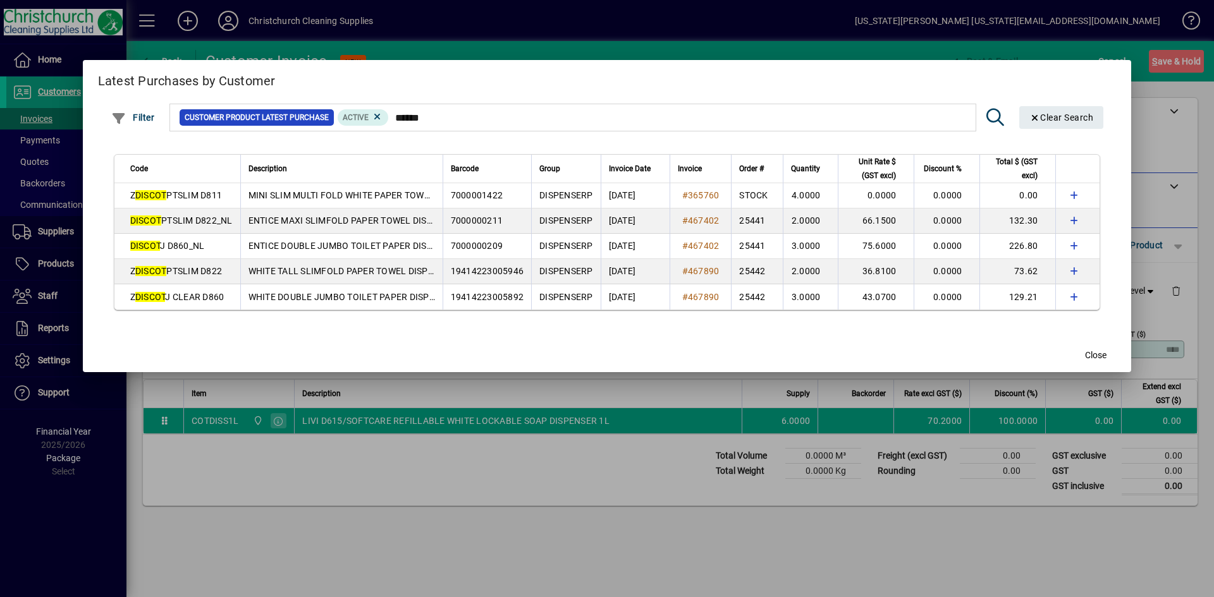 This screenshot has width=1214, height=597. I want to click on span: Code, so click(139, 169).